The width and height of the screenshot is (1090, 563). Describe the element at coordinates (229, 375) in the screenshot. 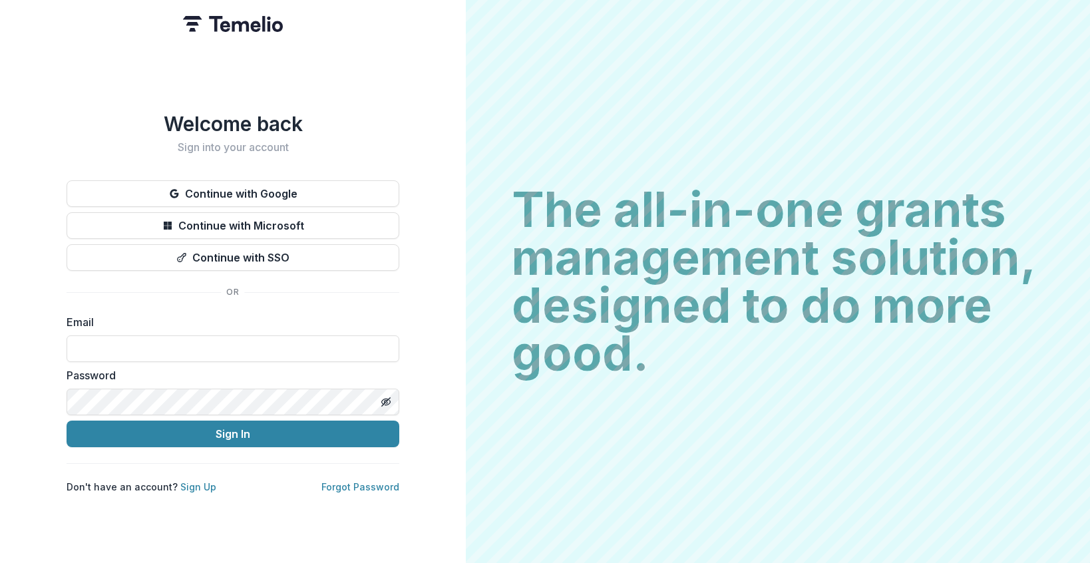

I see `label: Password` at that location.